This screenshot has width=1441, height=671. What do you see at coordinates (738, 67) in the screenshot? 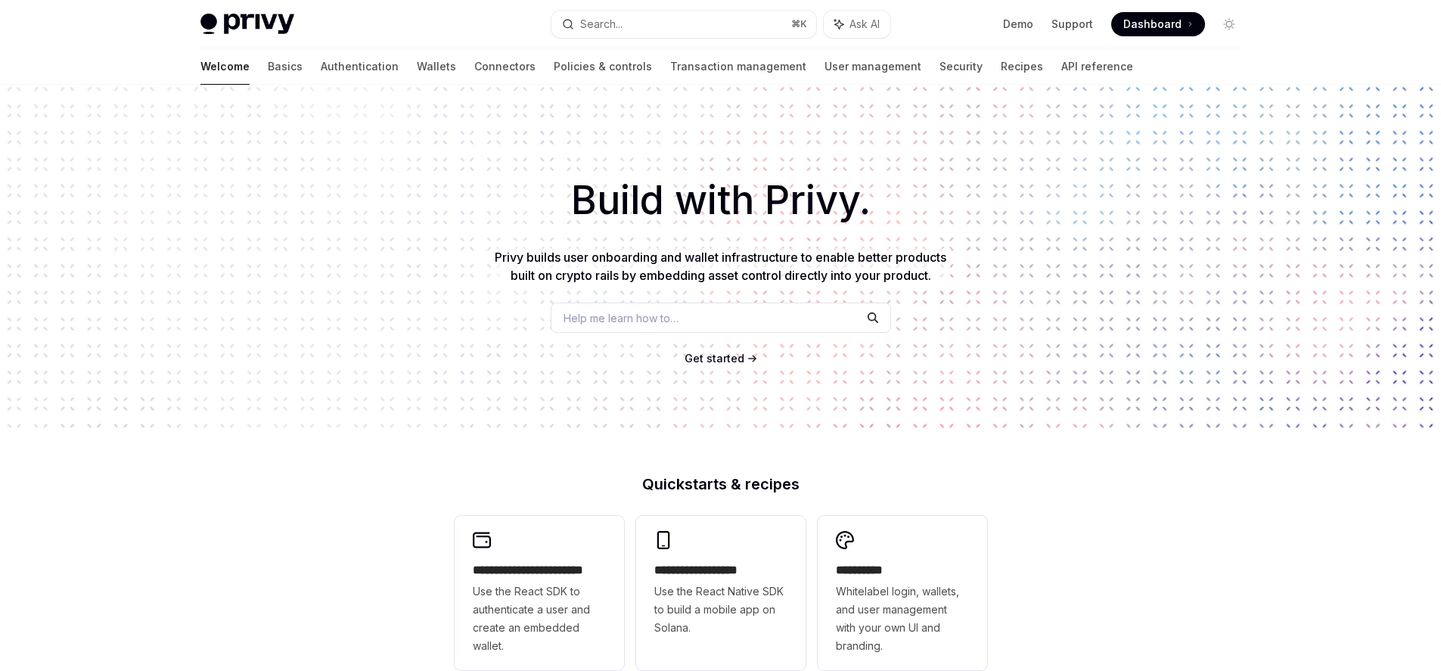
I see `a: Transaction management` at bounding box center [738, 67].